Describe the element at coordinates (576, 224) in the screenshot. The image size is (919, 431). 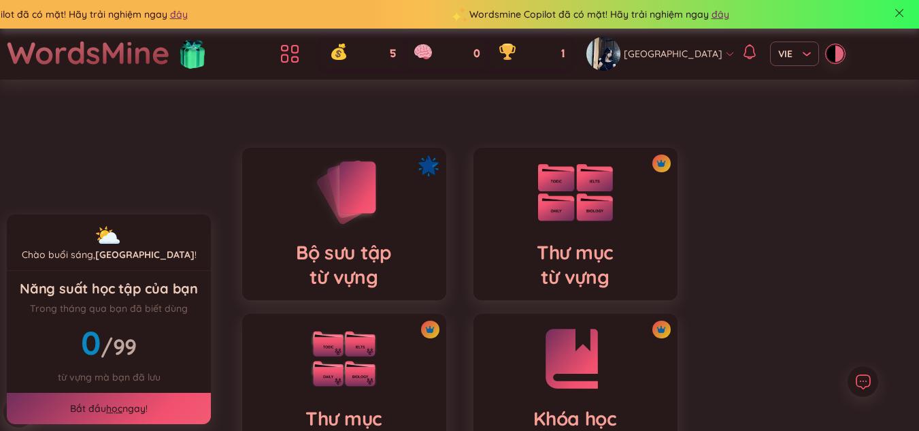
I see `a: crown iconThư mụctừ vựng` at that location.